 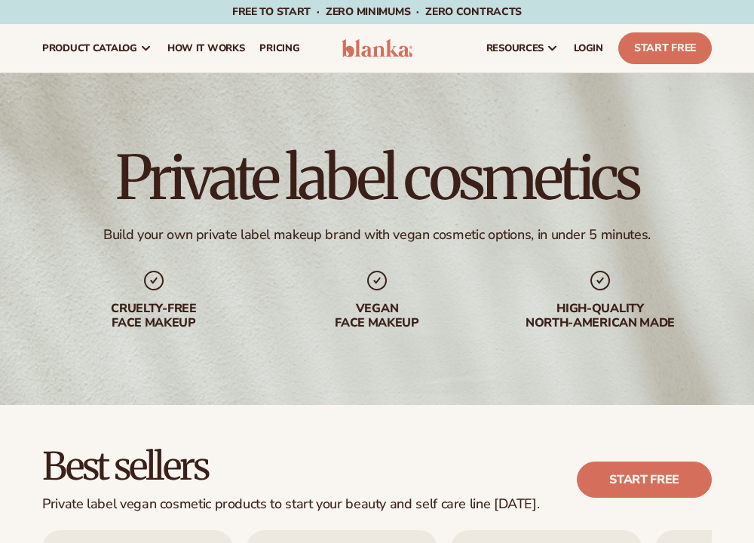 What do you see at coordinates (515, 48) in the screenshot?
I see `span: resources` at bounding box center [515, 48].